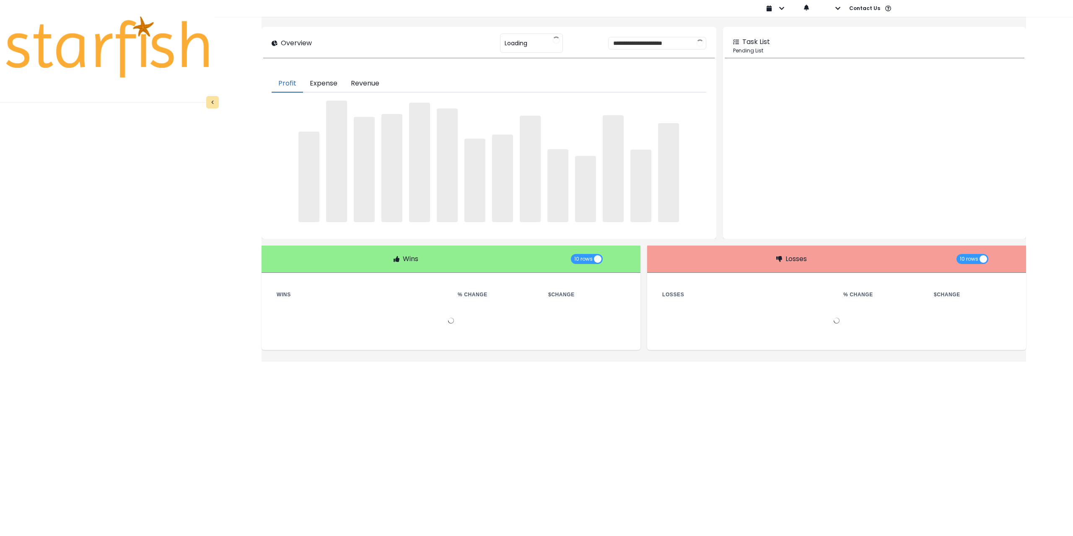 The image size is (1073, 536). What do you see at coordinates (874, 51) in the screenshot?
I see `p: Pending List` at bounding box center [874, 51].